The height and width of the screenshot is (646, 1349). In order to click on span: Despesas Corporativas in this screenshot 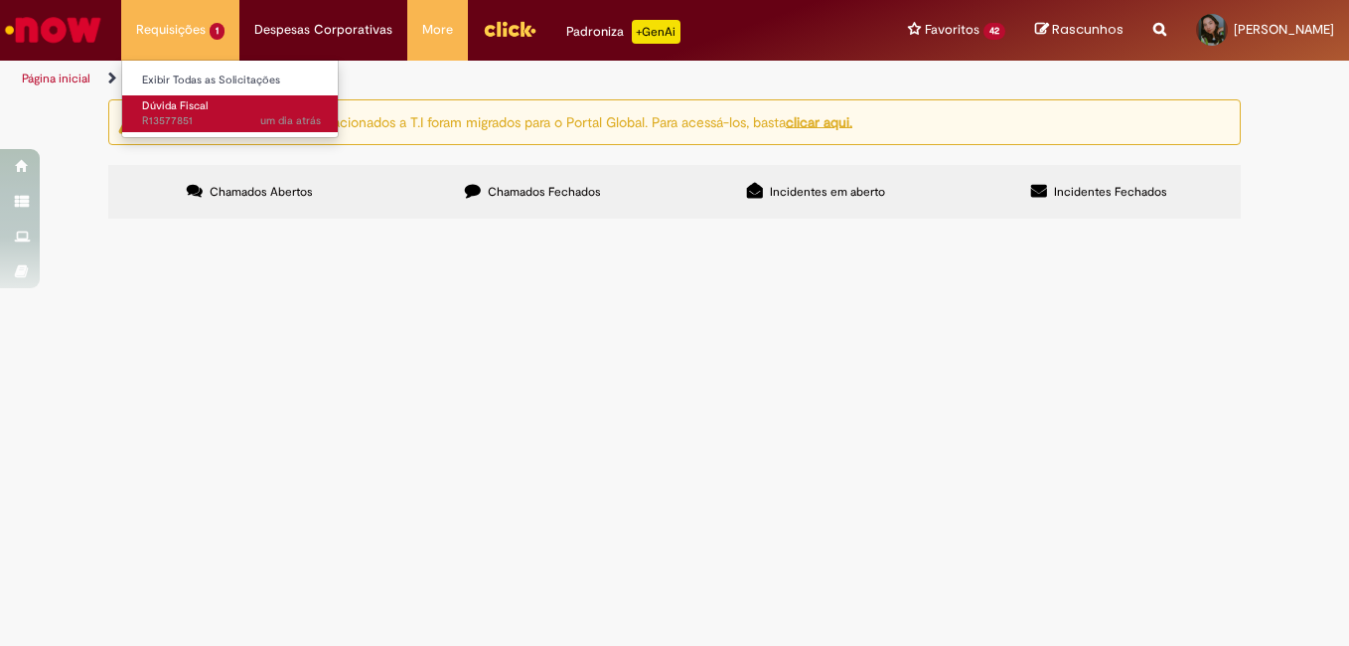, I will do `click(323, 30)`.